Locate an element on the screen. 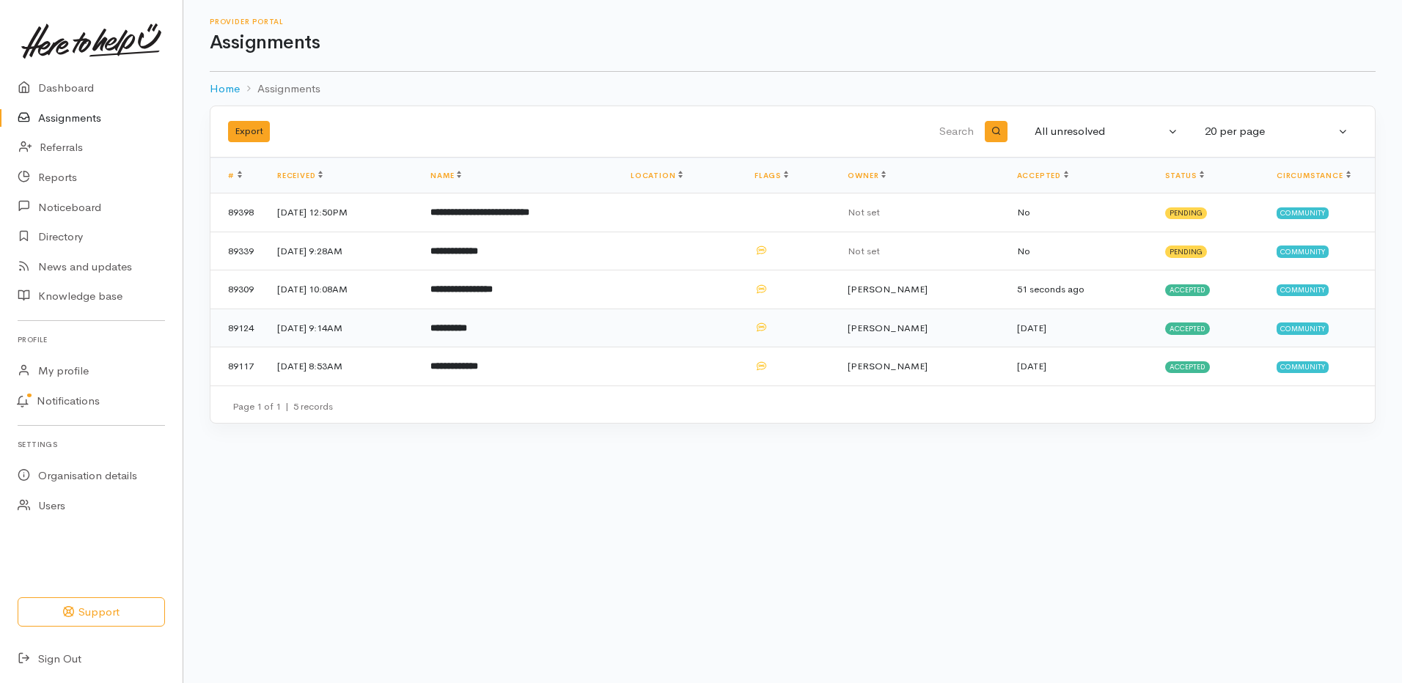 The width and height of the screenshot is (1402, 683). li: Assignments is located at coordinates (280, 89).